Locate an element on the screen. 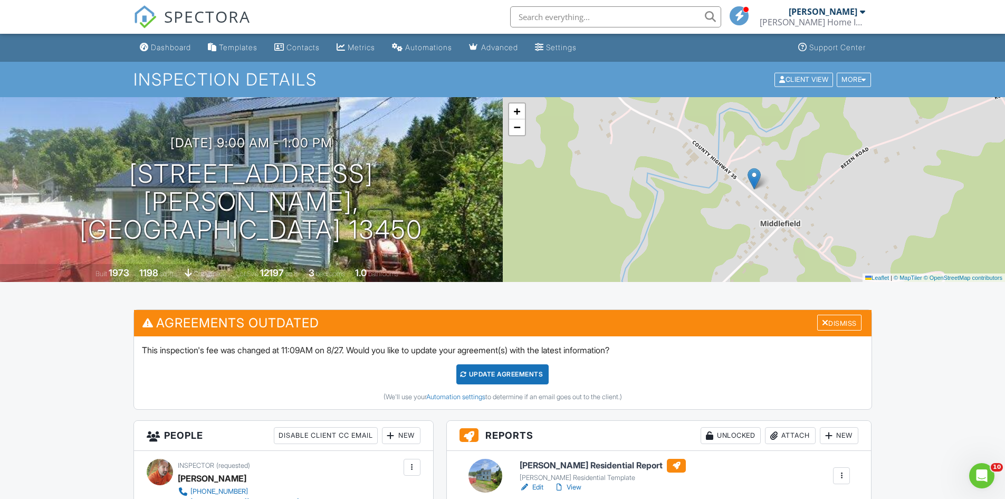 The height and width of the screenshot is (499, 1005). h3: People is located at coordinates (283, 435).